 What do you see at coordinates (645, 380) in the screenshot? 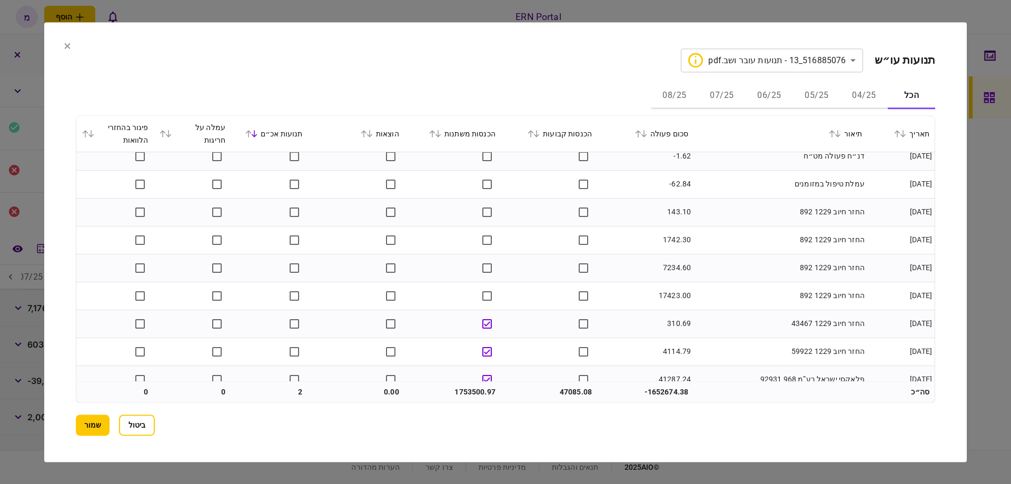
I see `td: 41287.24` at bounding box center [645, 380].